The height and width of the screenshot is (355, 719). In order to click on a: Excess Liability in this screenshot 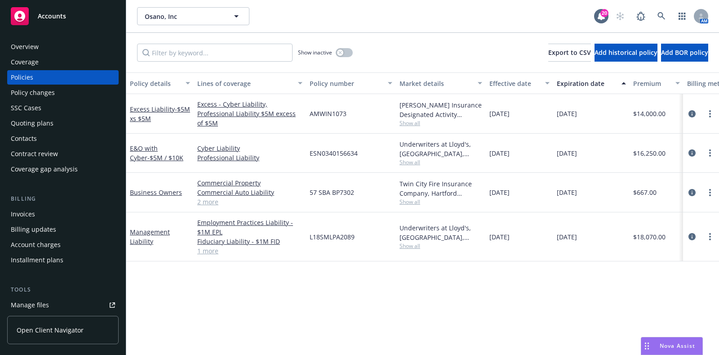, I will do `click(160, 114)`.